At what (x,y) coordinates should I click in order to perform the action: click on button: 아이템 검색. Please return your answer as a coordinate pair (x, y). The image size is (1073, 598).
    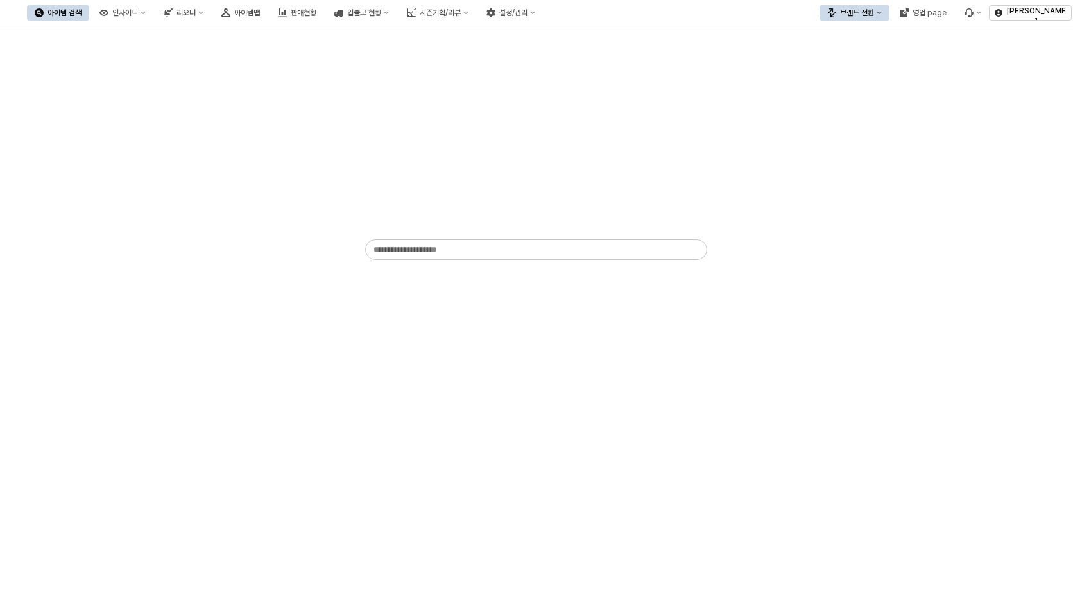
    Looking at the image, I should click on (58, 13).